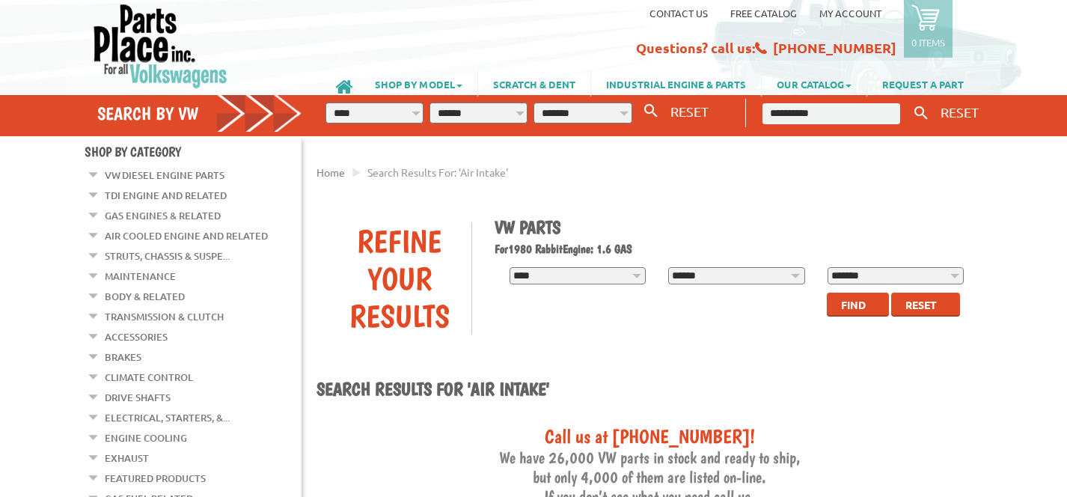 Image resolution: width=1067 pixels, height=497 pixels. I want to click on span: Reset, so click(921, 304).